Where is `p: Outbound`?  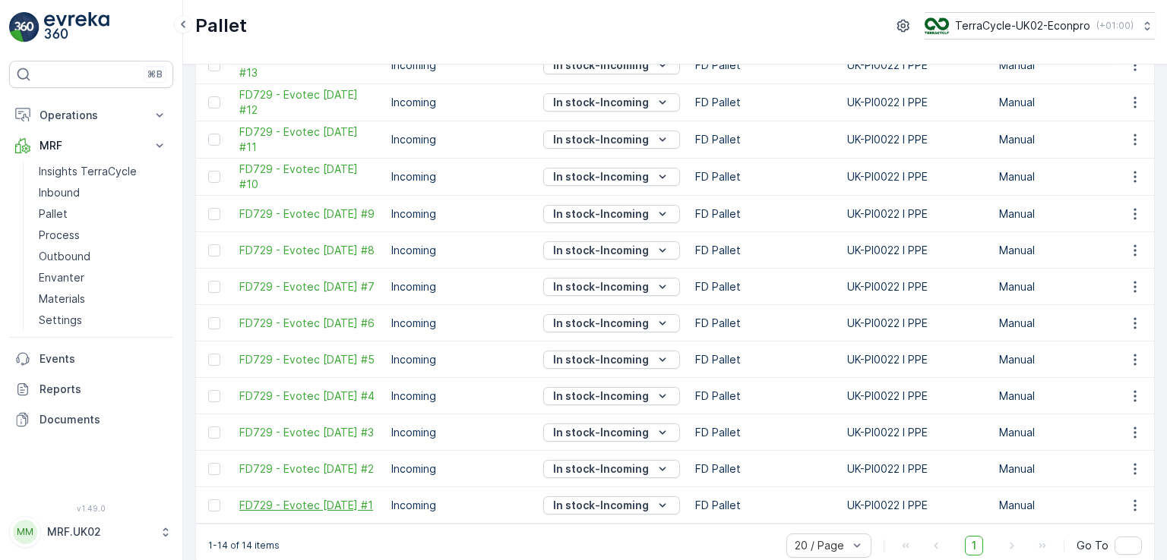 p: Outbound is located at coordinates (65, 257).